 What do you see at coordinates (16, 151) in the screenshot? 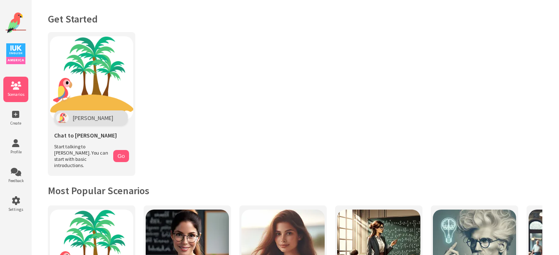
I see `span: Profile` at bounding box center [16, 151].